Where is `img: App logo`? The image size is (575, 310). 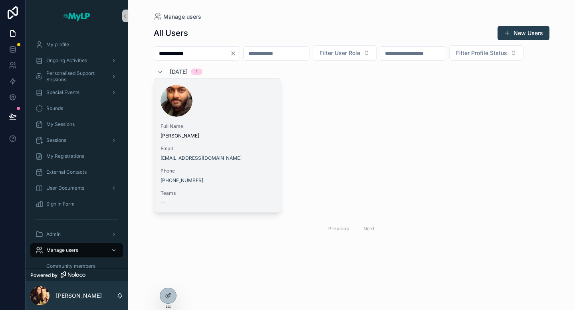
img: App logo is located at coordinates (77, 16).